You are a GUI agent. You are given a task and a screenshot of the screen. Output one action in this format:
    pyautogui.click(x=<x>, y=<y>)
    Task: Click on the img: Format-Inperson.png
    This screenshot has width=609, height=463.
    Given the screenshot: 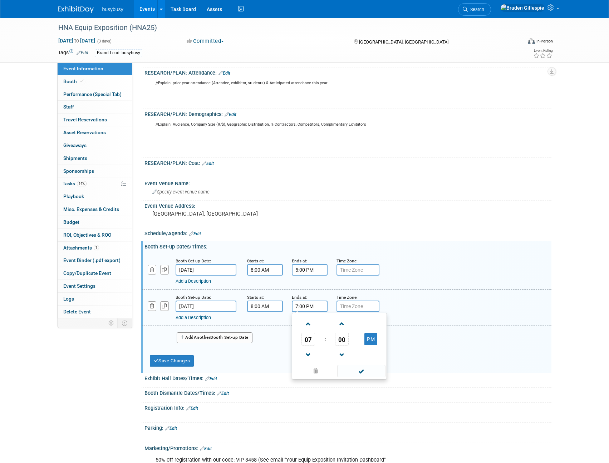 What is the action you would take?
    pyautogui.click(x=531, y=41)
    